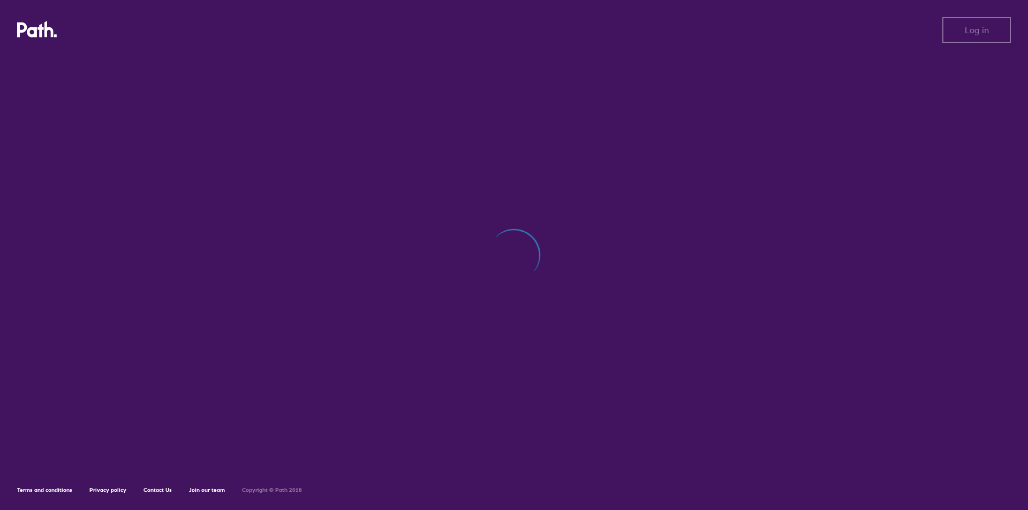  What do you see at coordinates (44, 490) in the screenshot?
I see `a: Terms and conditions` at bounding box center [44, 490].